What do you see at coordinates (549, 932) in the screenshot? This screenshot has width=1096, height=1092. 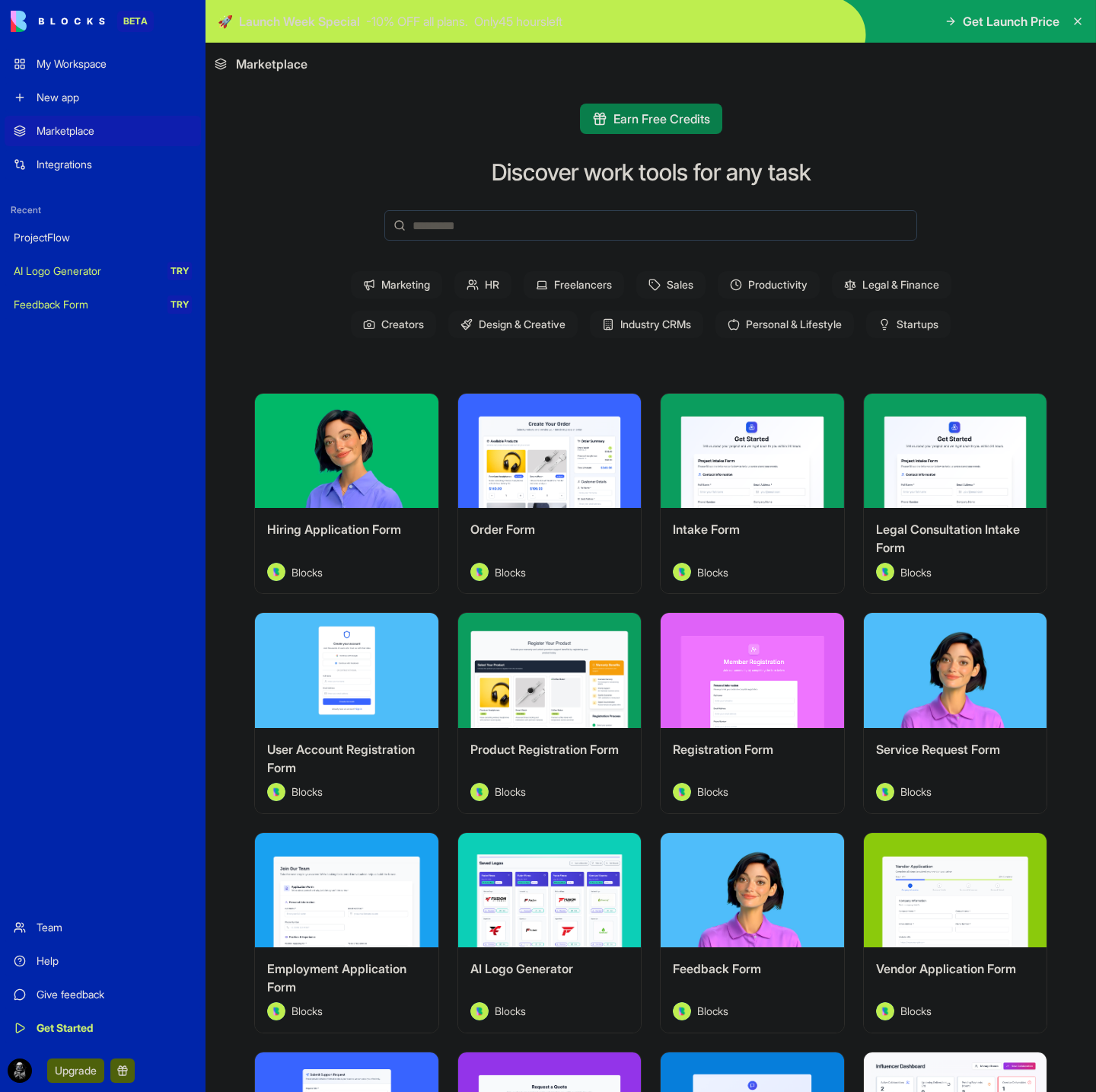 I see `a: AI Logo GeneratorAvatarBlocks` at bounding box center [549, 932].